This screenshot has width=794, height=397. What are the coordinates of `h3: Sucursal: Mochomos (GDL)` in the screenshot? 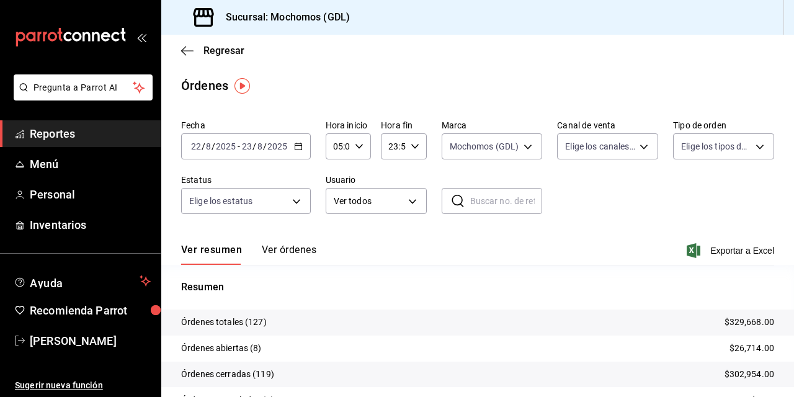 It's located at (283, 17).